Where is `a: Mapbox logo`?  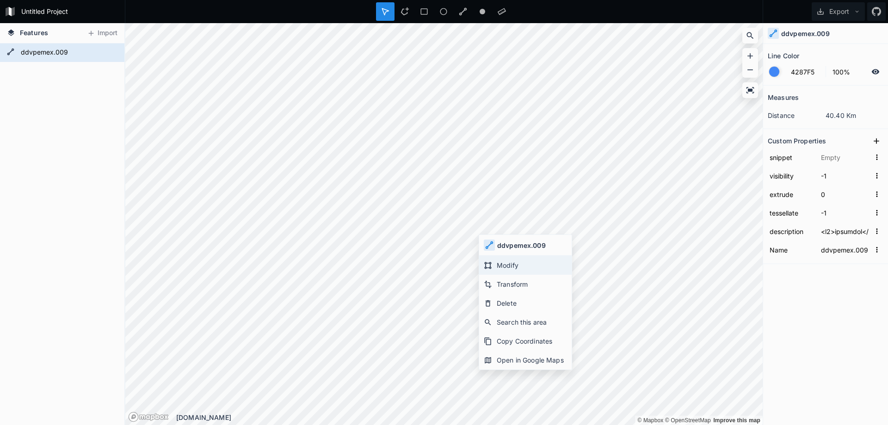 a: Mapbox logo is located at coordinates (148, 417).